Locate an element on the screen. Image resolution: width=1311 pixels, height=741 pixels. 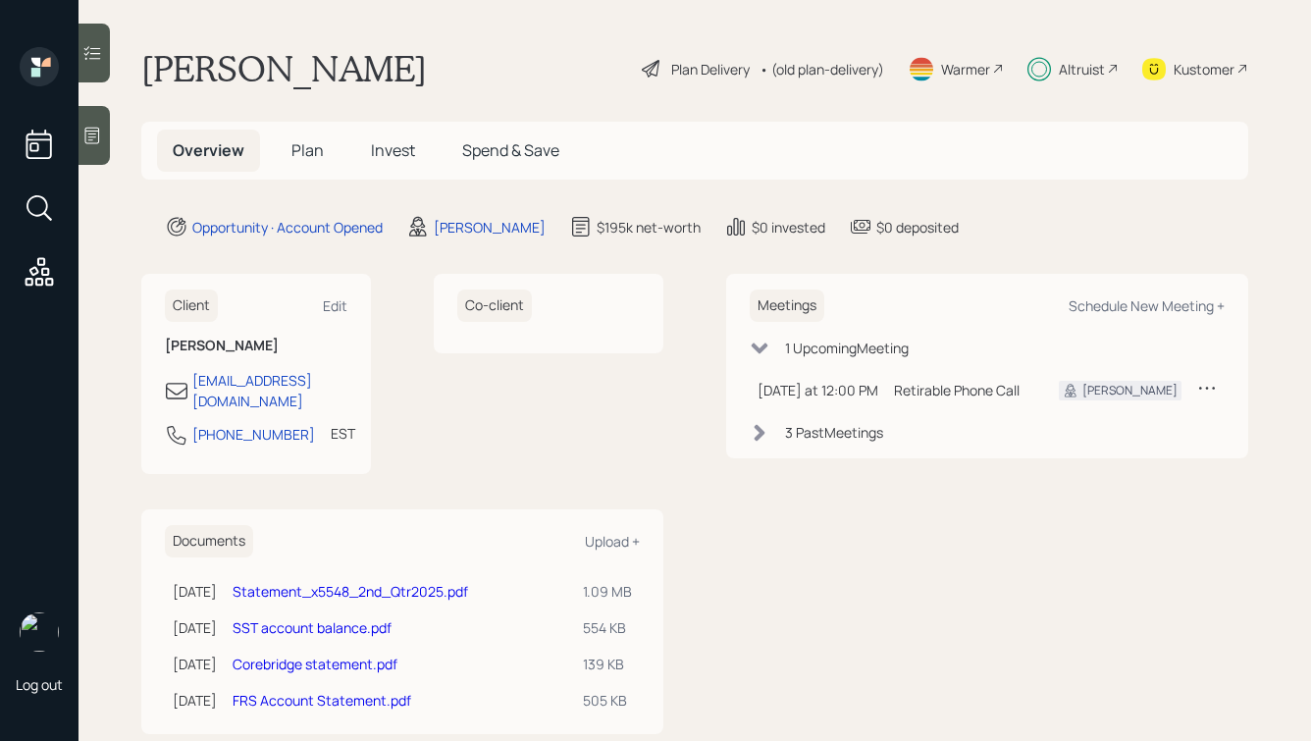
div: 3 Past Meeting s is located at coordinates (834, 432).